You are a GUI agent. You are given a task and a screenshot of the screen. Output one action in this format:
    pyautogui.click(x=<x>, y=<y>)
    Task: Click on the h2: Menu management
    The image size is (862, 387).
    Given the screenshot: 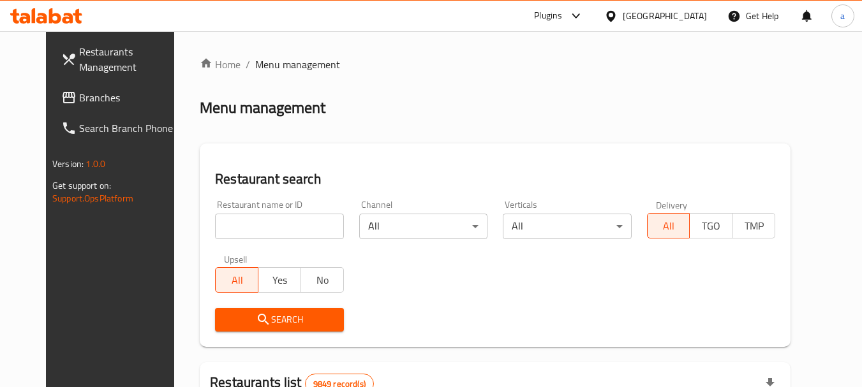 What is the action you would take?
    pyautogui.click(x=262, y=108)
    